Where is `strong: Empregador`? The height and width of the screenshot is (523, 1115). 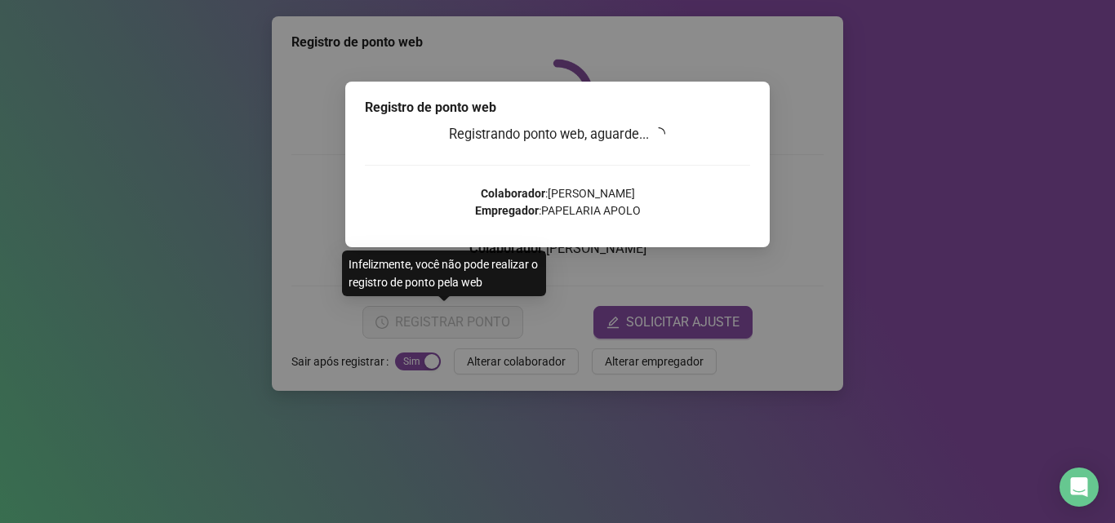 strong: Empregador is located at coordinates (507, 211).